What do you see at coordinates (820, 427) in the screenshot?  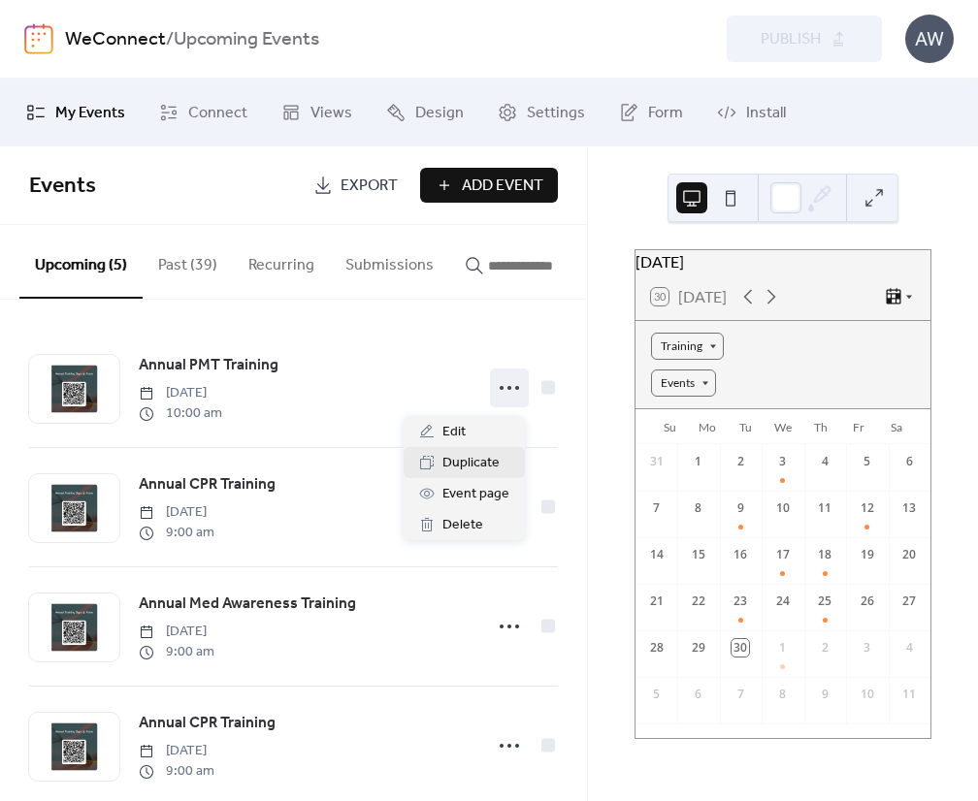 I see `div: Th` at bounding box center [820, 427].